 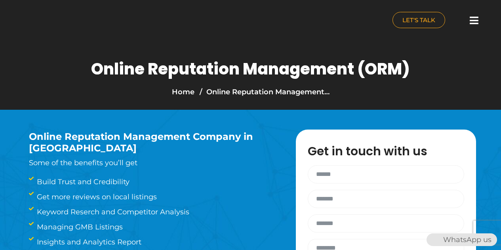 What do you see at coordinates (263, 92) in the screenshot?
I see `li: Online Reputation Management…` at bounding box center [263, 92].